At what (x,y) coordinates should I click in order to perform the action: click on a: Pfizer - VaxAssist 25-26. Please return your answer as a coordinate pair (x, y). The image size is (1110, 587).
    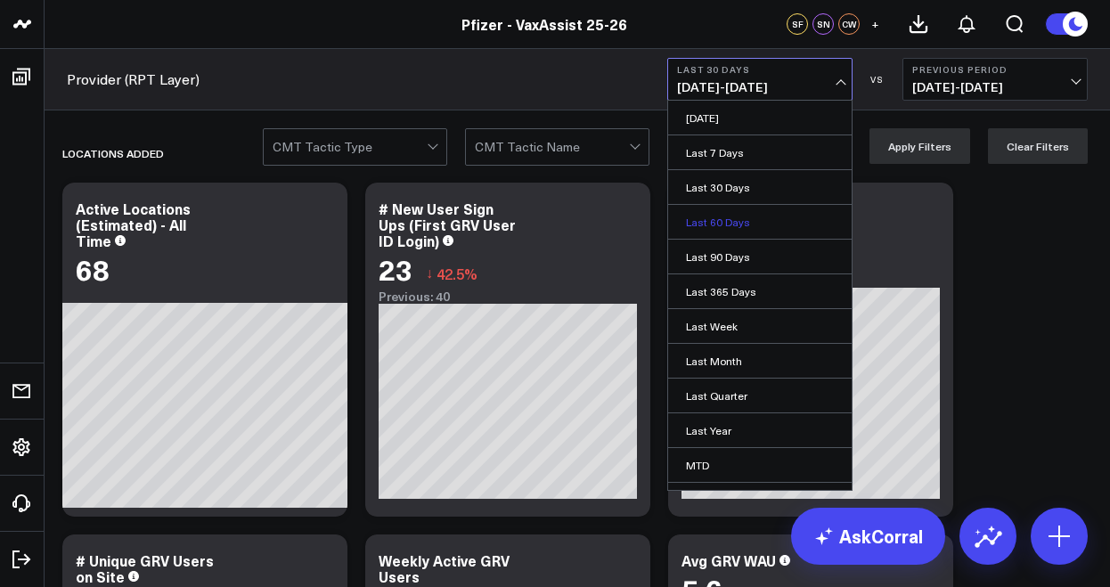
    Looking at the image, I should click on (544, 24).